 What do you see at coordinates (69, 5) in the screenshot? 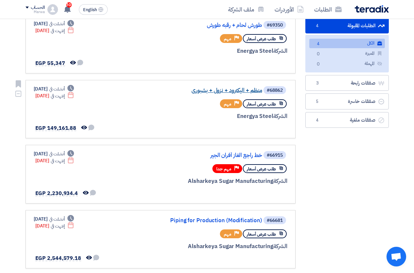
I see `span: 10` at bounding box center [69, 5].